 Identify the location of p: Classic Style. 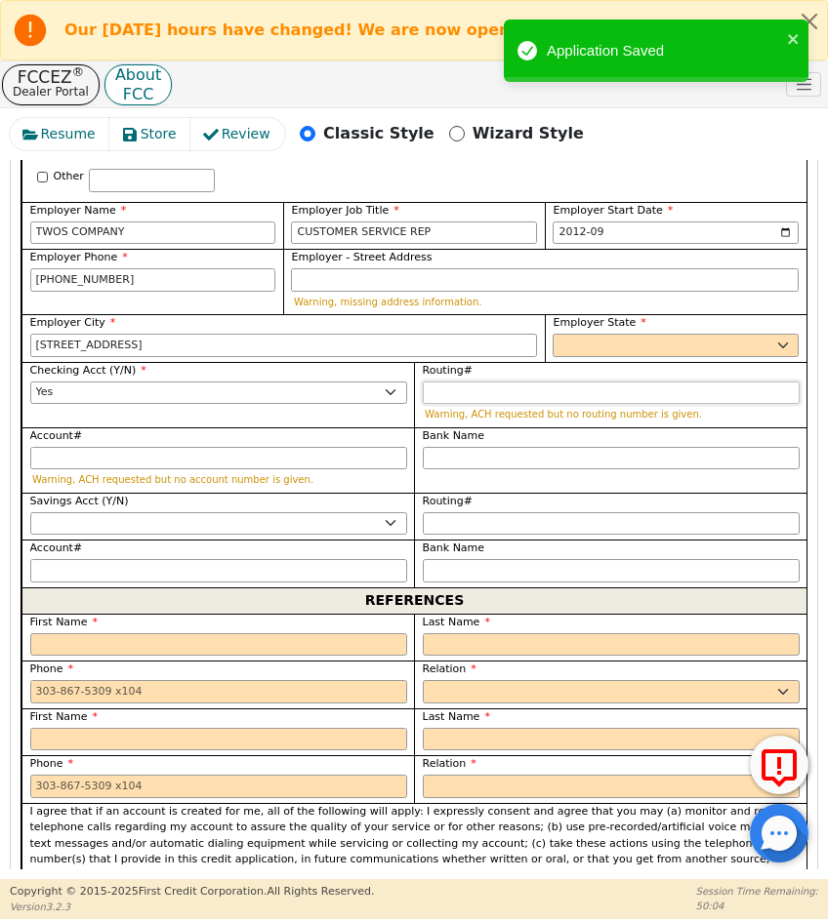
(379, 134).